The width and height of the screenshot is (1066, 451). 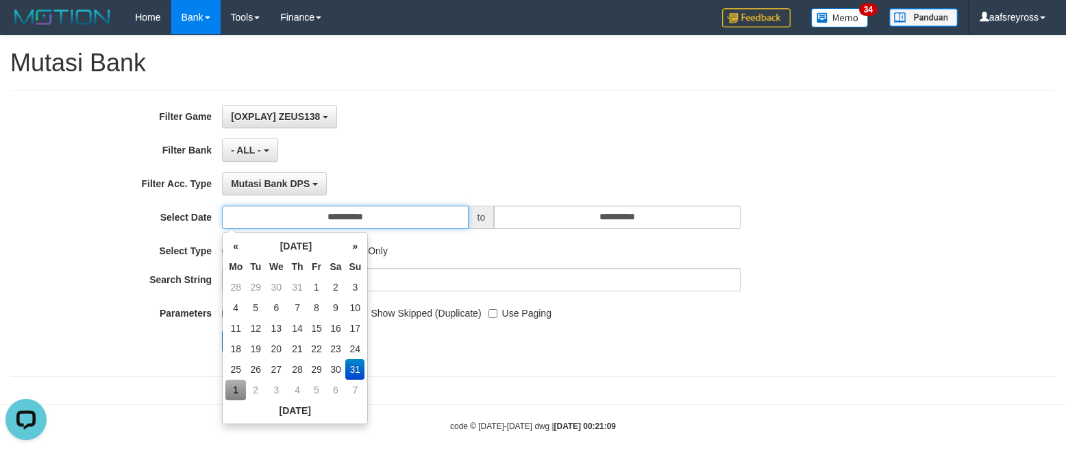 What do you see at coordinates (26, 26) in the screenshot?
I see `button: Open LiveChat chat widget` at bounding box center [26, 26].